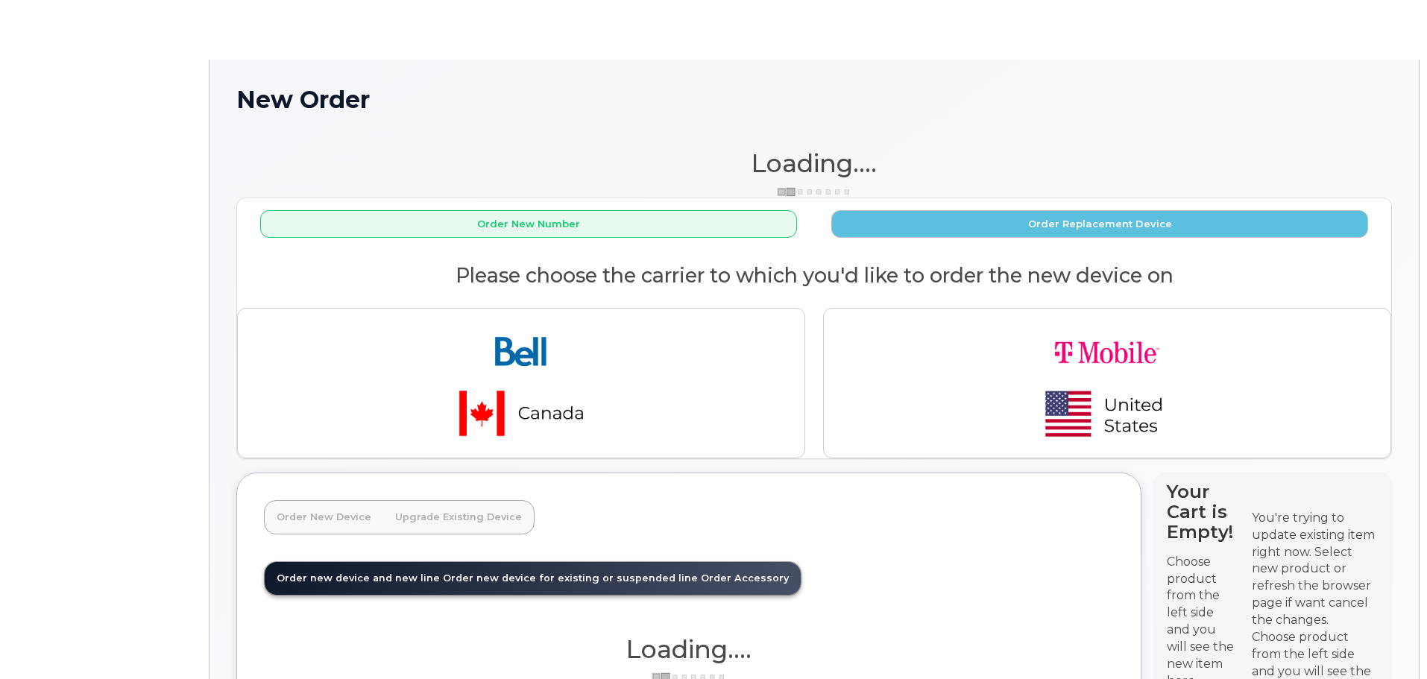 Image resolution: width=1427 pixels, height=679 pixels. Describe the element at coordinates (570, 578) in the screenshot. I see `span: Order new device for existing or suspended line` at that location.